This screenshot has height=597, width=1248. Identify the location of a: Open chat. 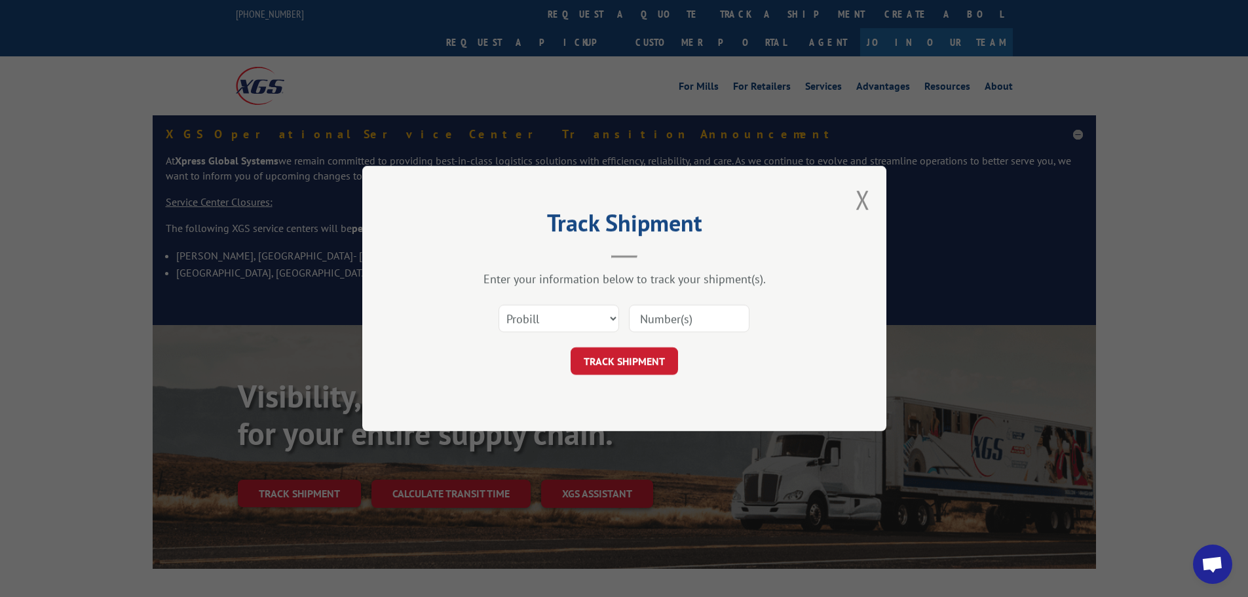
(1213, 564).